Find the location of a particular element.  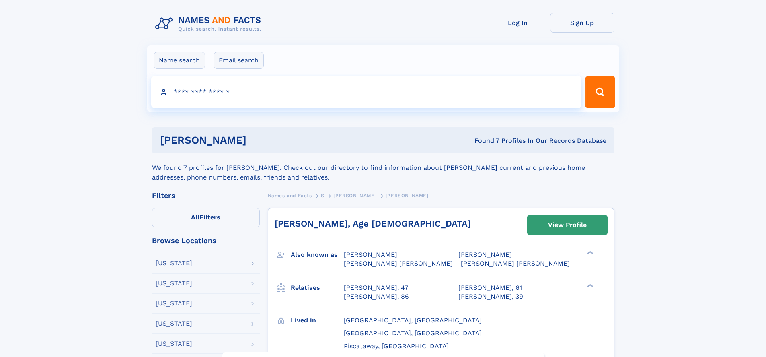

label: Filters is located at coordinates (206, 218).